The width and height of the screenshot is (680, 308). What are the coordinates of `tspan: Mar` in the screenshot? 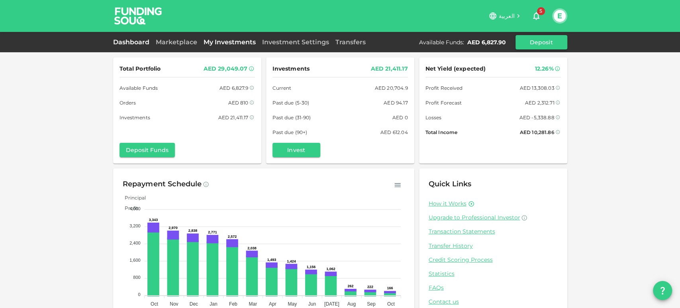 It's located at (253, 303).